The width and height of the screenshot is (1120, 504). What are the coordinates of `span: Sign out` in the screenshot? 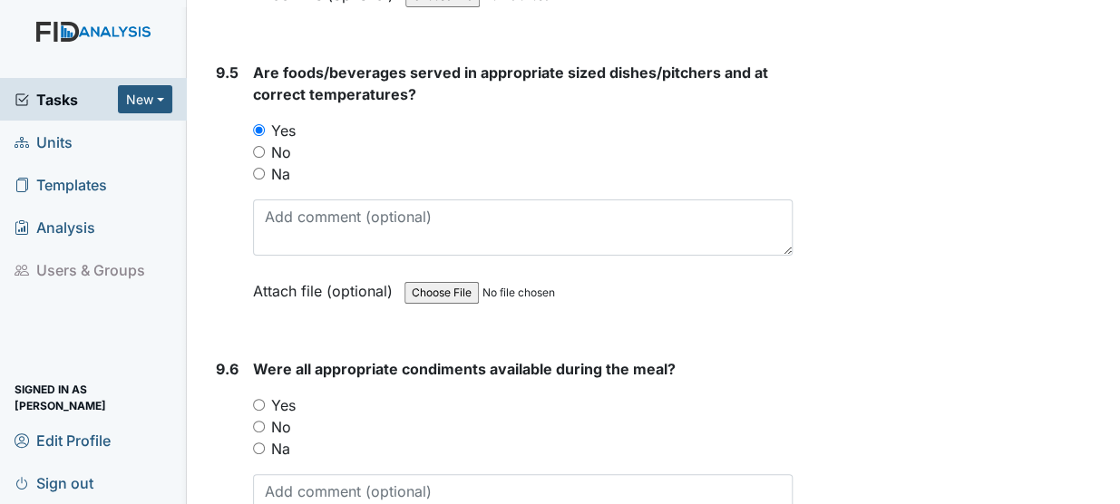 It's located at (54, 482).